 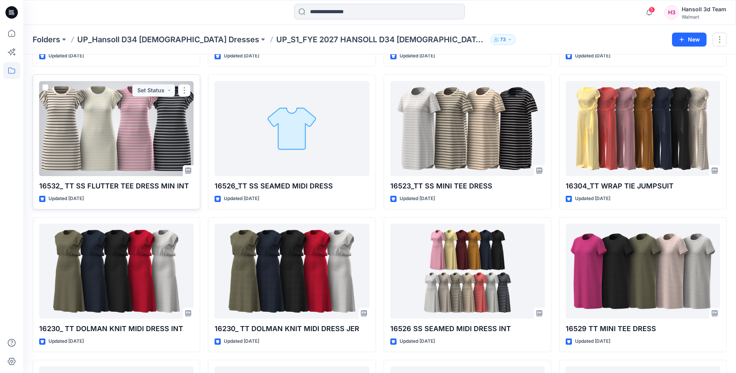 I want to click on p: 16304_TT WRAP TIE JUMPSUIT, so click(x=643, y=186).